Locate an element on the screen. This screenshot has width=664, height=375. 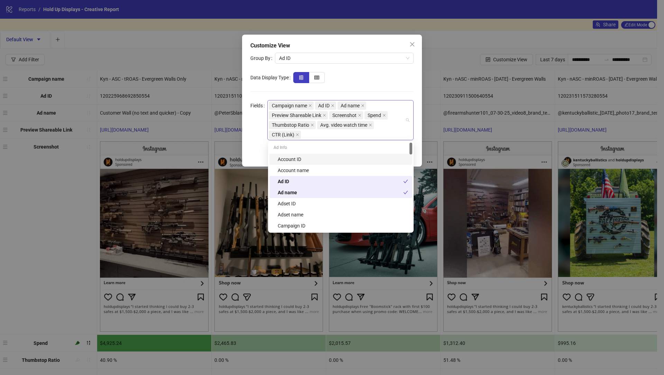
label: Fields is located at coordinates (259, 106).